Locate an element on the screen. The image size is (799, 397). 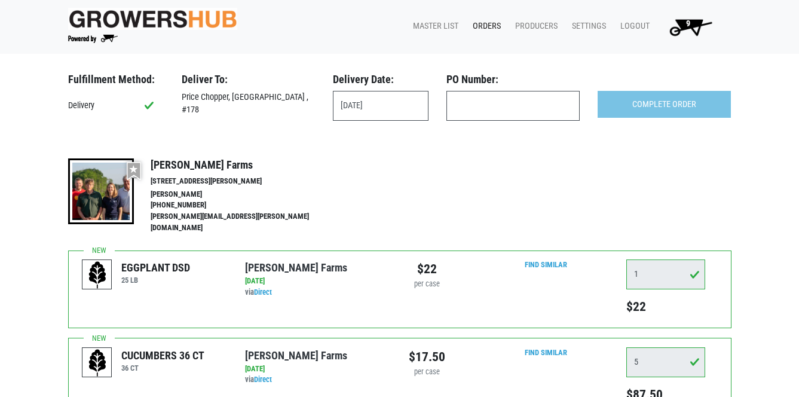
h3: PO Number: is located at coordinates (512, 79).